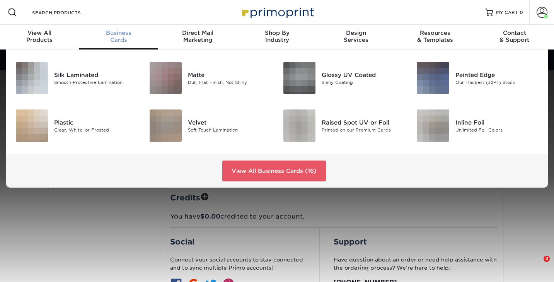 This screenshot has width=554, height=282. Describe the element at coordinates (497, 122) in the screenshot. I see `div: Inline Foil` at that location.